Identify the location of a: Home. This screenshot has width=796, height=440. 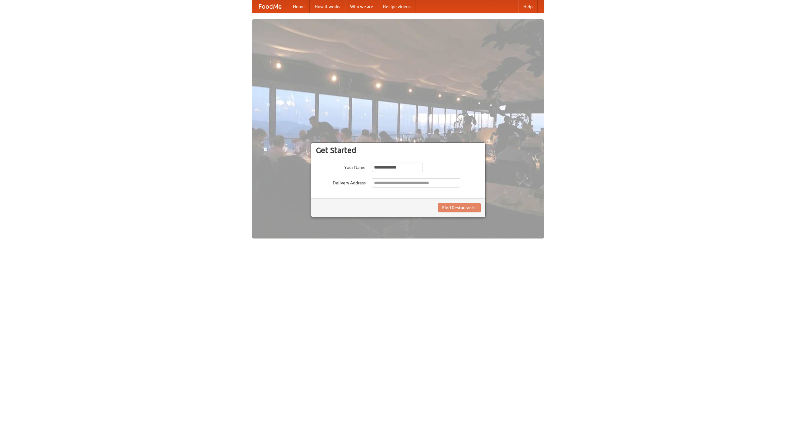
(299, 7).